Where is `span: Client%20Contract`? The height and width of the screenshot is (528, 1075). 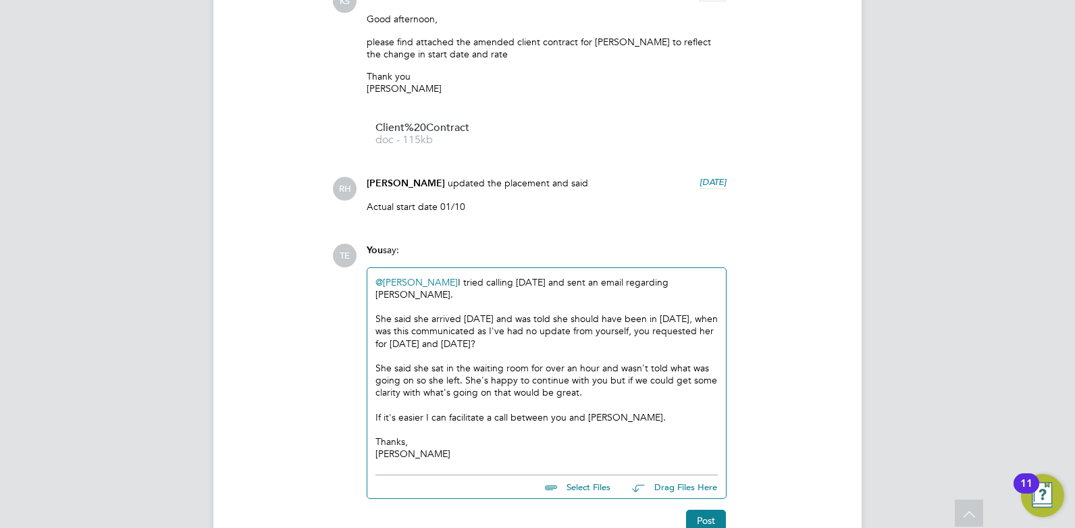 span: Client%20Contract is located at coordinates (429, 128).